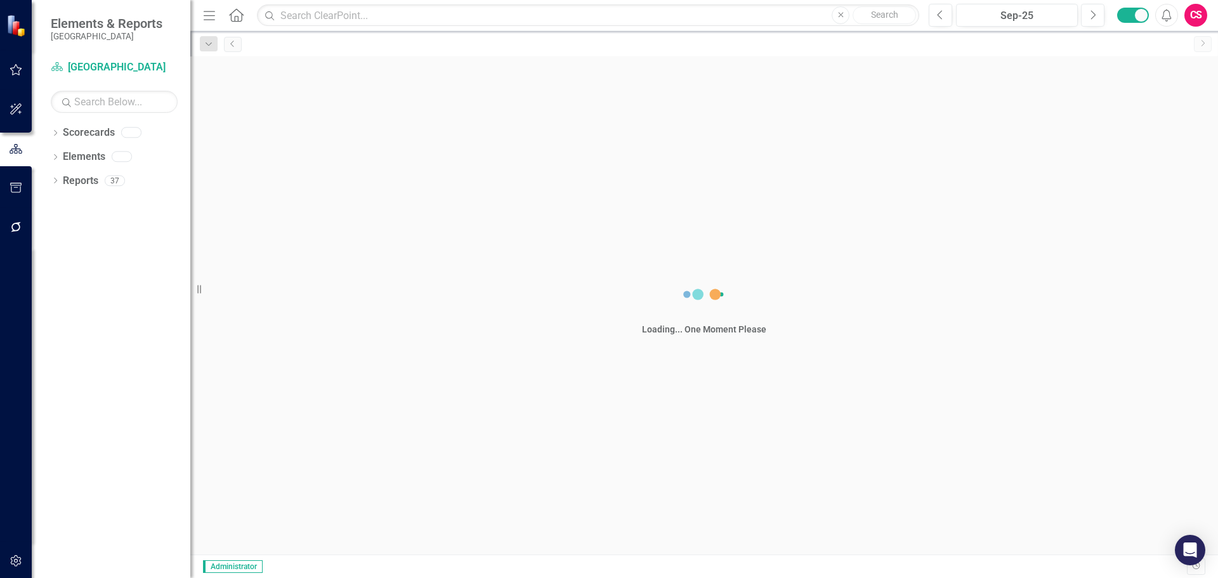  I want to click on img: ClearPoint Strategy, so click(17, 25).